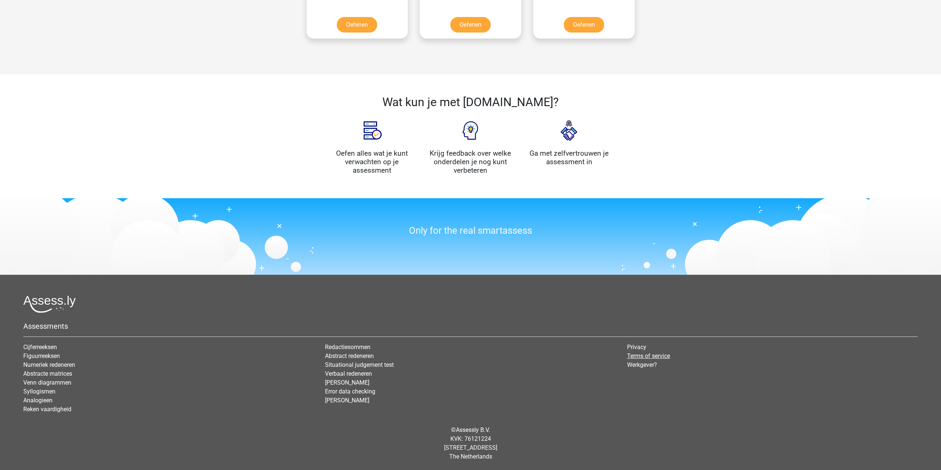  I want to click on h4: Krijg feedback over welke onderdelen je nog kunt verbeteren, so click(470, 162).